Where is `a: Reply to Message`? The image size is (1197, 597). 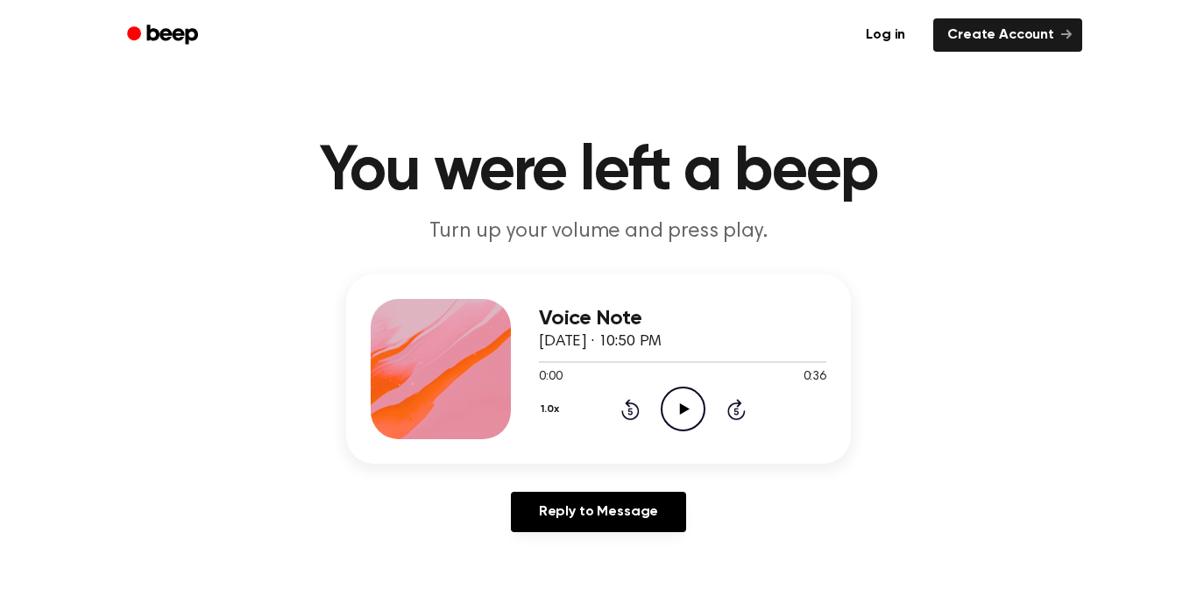
a: Reply to Message is located at coordinates (599, 512).